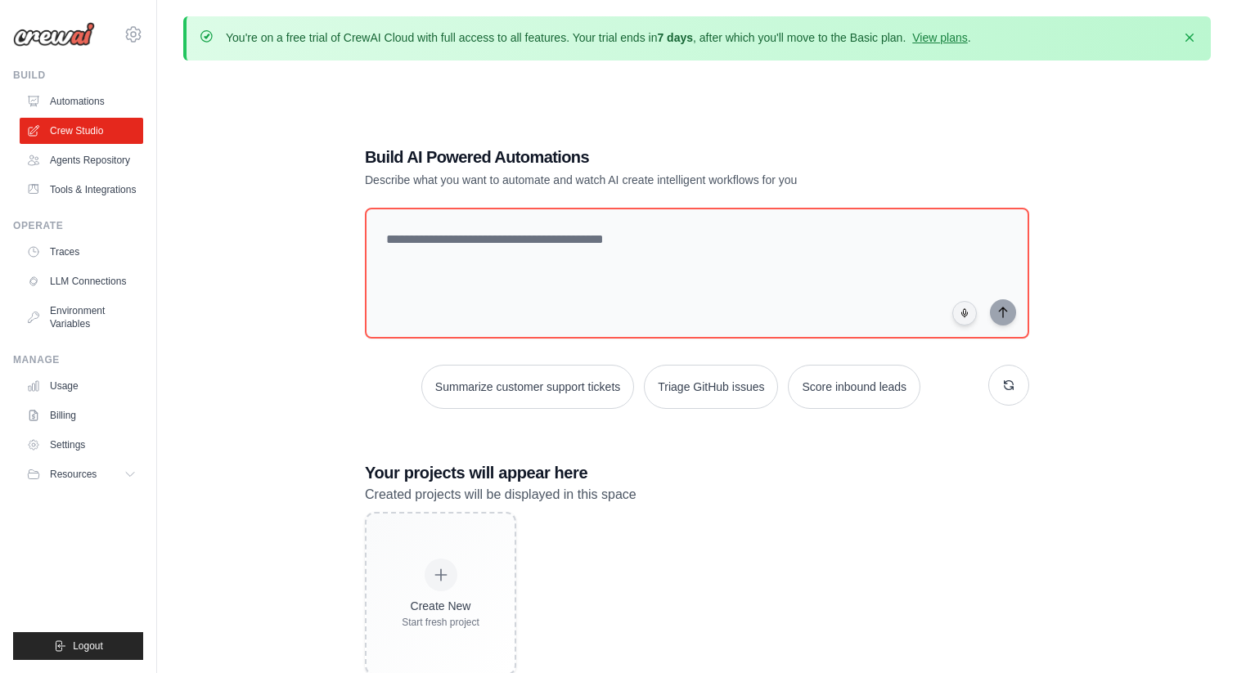 The height and width of the screenshot is (673, 1237). Describe the element at coordinates (1009, 385) in the screenshot. I see `button: Get new suggestions` at that location.